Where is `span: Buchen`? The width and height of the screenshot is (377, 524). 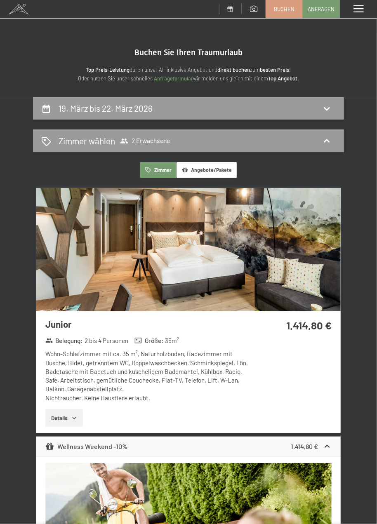
span: Buchen is located at coordinates (284, 9).